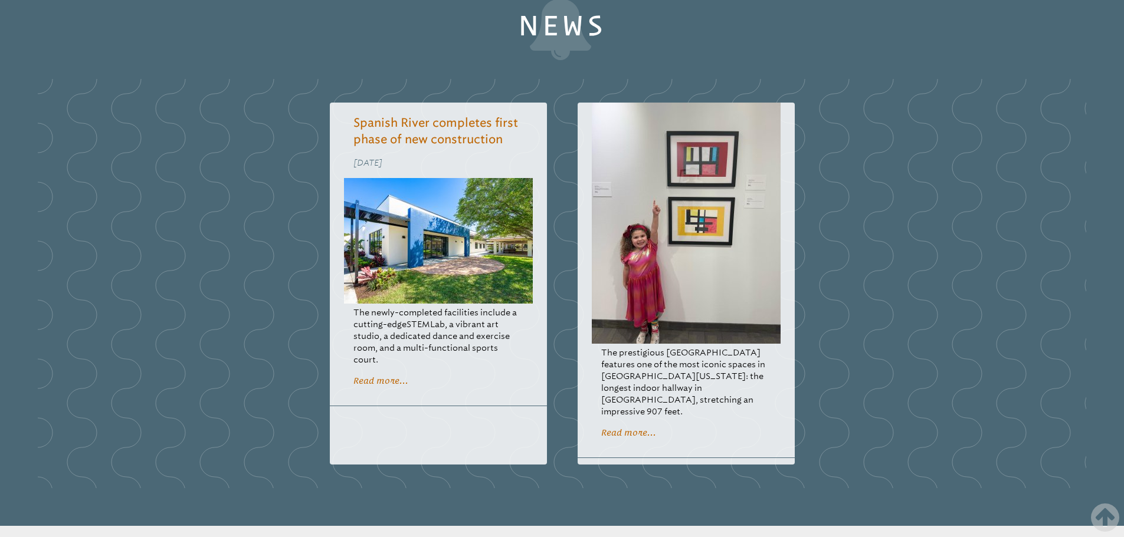 The width and height of the screenshot is (1124, 537). What do you see at coordinates (418, 324) in the screenshot?
I see `span: STEM` at bounding box center [418, 324].